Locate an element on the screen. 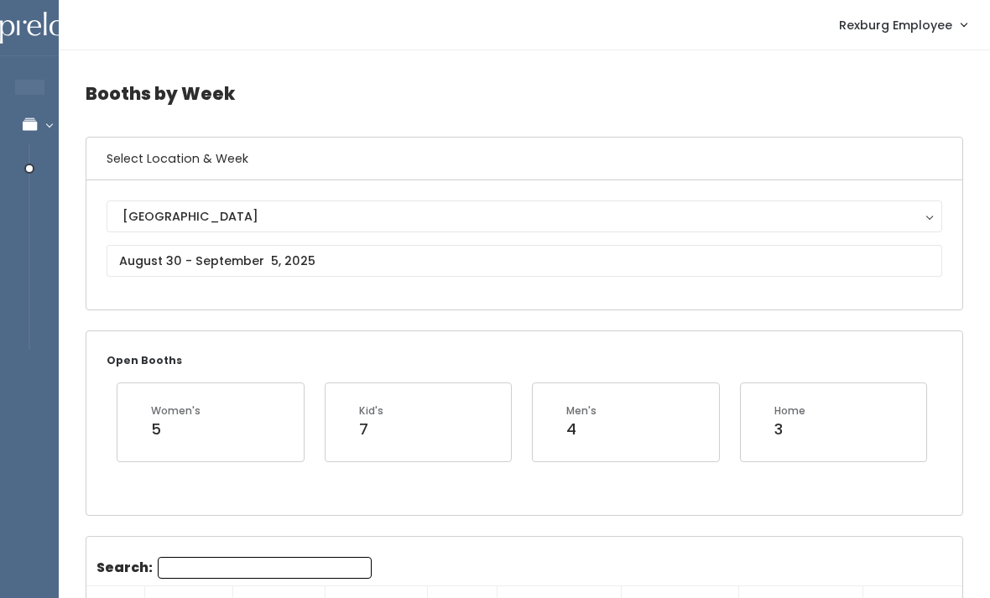 This screenshot has width=990, height=598. h4: Booths by Week is located at coordinates (525, 93).